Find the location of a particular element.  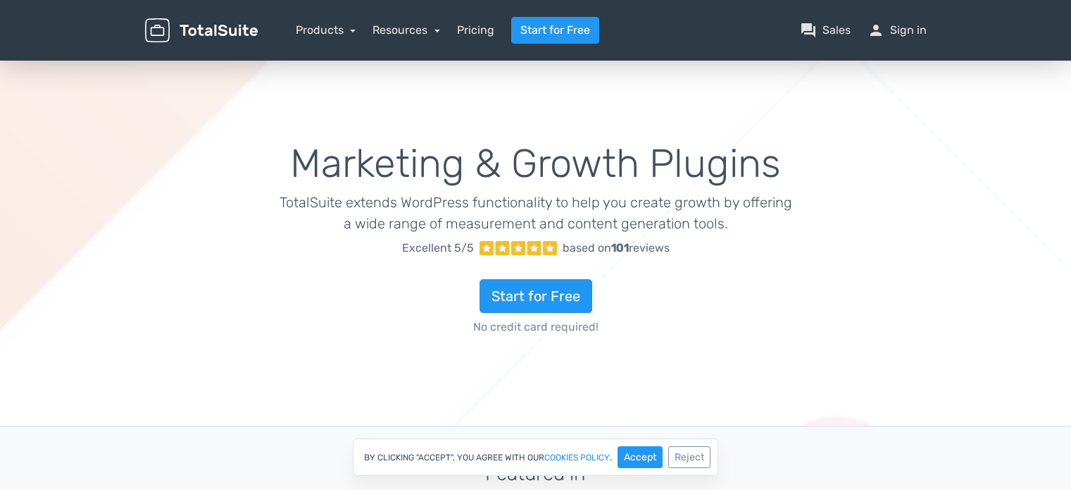

div: By clicking "Accept", you agree with our . is located at coordinates (535, 456).